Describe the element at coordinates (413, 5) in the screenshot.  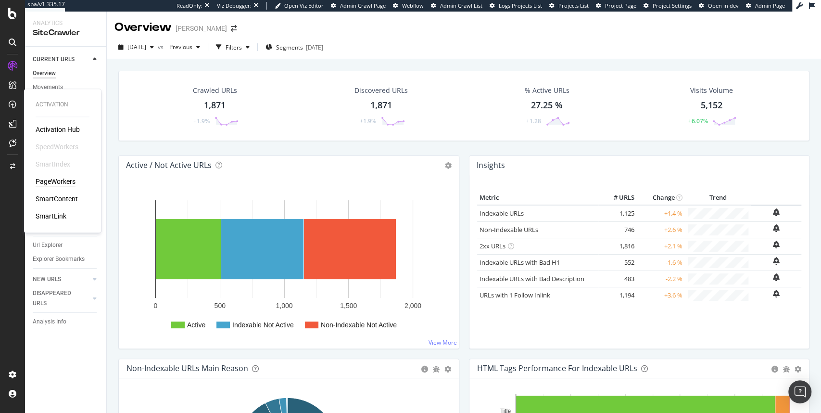
I see `span: Webflow` at that location.